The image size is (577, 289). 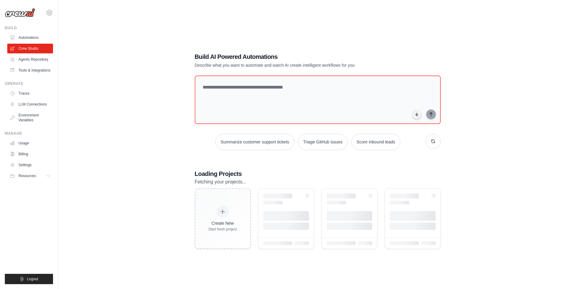 What do you see at coordinates (27, 176) in the screenshot?
I see `span: Resources` at bounding box center [27, 176].